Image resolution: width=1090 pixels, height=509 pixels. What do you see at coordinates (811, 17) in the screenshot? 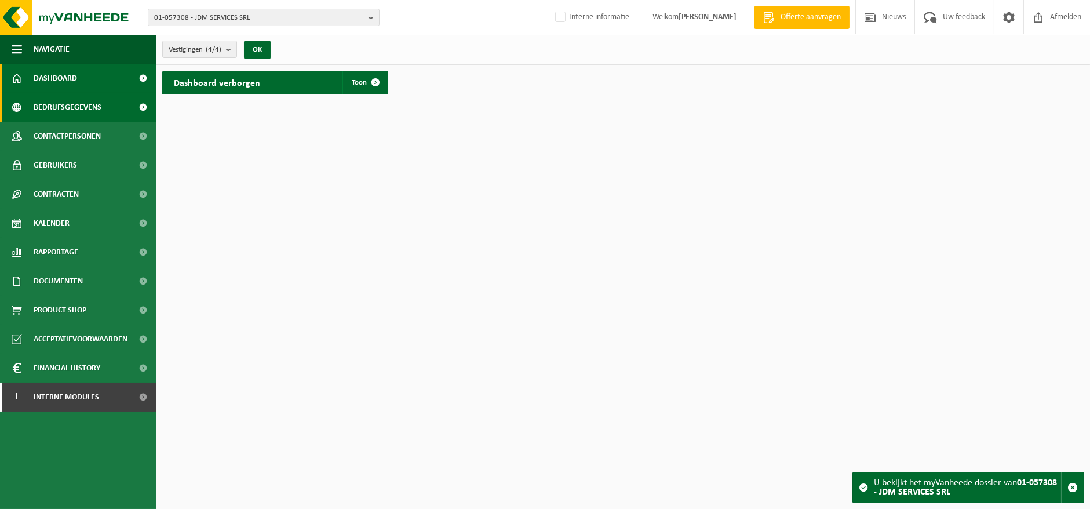
I see `span: Offerte aanvragen` at bounding box center [811, 17].